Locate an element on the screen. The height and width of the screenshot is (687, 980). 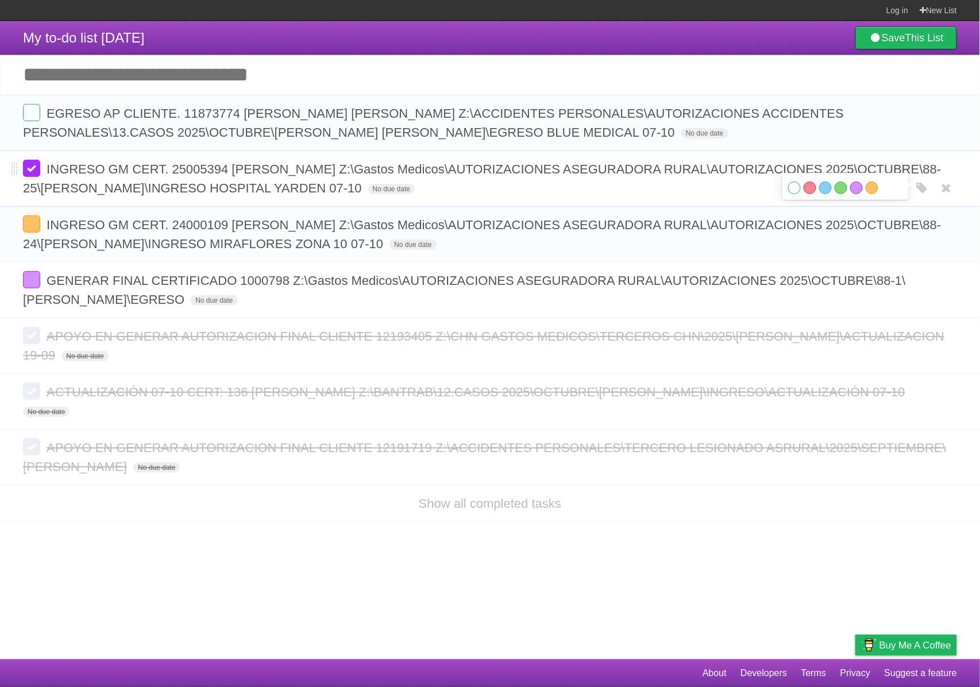
label: Red is located at coordinates (810, 188).